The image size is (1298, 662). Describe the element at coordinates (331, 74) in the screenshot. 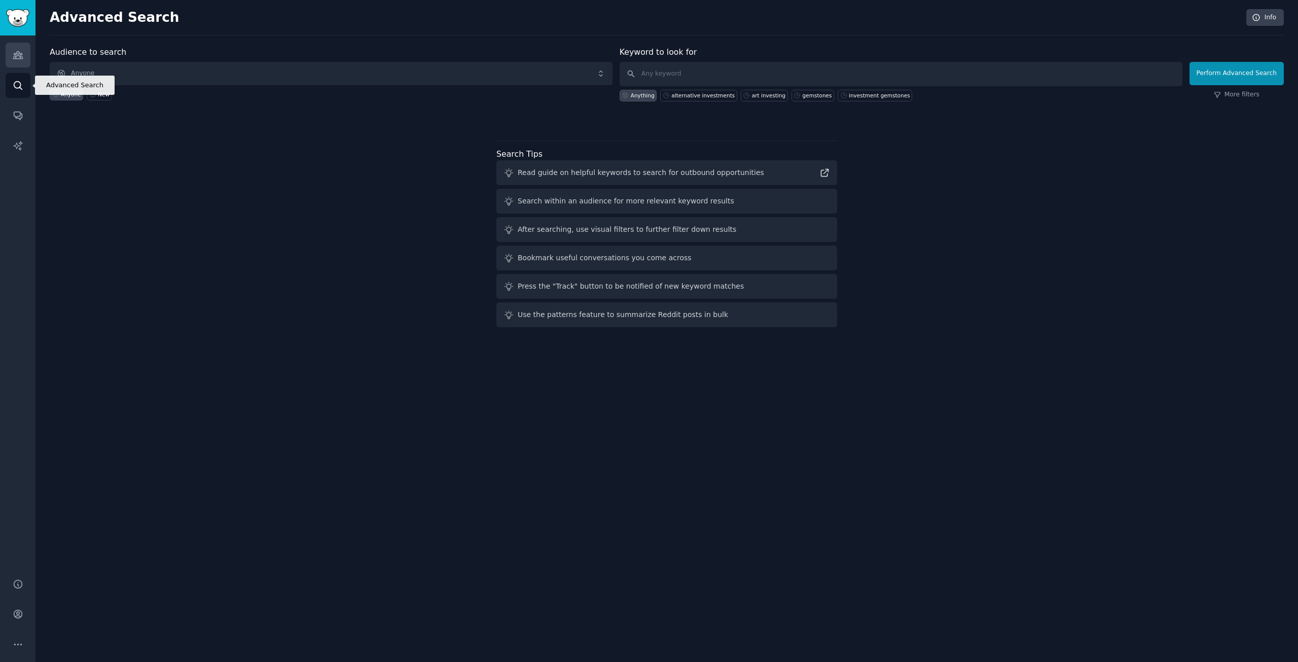

I see `button: Anyone` at that location.